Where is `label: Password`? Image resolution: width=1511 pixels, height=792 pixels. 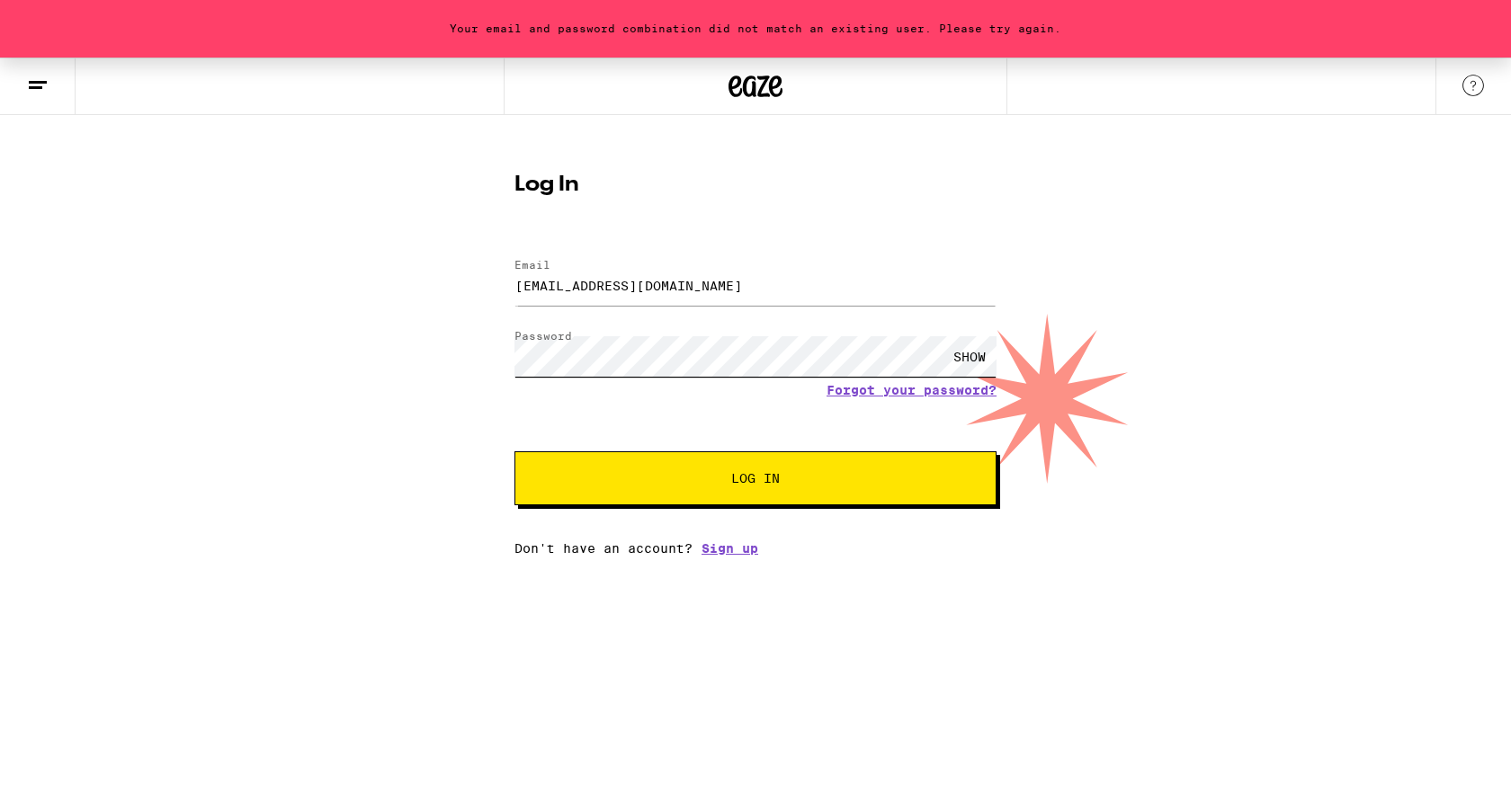 label: Password is located at coordinates (543, 335).